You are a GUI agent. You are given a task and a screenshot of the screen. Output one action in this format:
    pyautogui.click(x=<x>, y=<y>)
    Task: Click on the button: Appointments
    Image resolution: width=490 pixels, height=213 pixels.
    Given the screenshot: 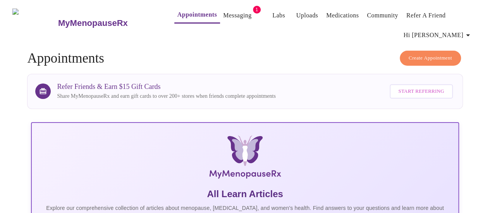 What is the action you would take?
    pyautogui.click(x=197, y=15)
    